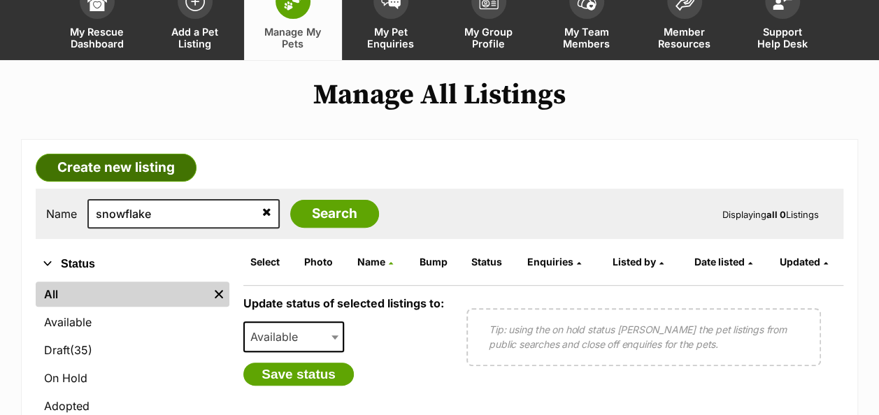 Image resolution: width=879 pixels, height=415 pixels. What do you see at coordinates (132, 350) in the screenshot?
I see `a: Draft` at bounding box center [132, 350].